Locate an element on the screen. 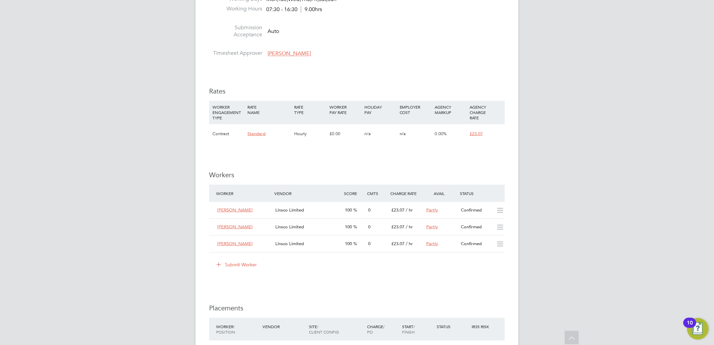 This screenshot has width=714, height=345. div: IR35 Risk is located at coordinates (481, 326).